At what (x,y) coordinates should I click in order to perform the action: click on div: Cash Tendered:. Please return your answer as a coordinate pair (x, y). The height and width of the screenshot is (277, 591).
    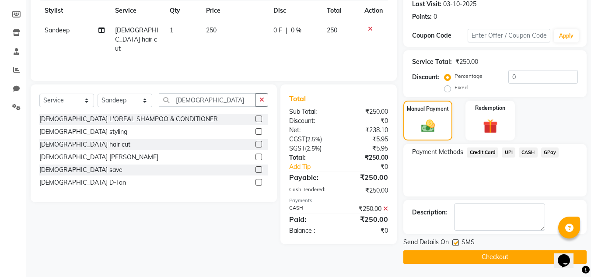
    Looking at the image, I should click on (311, 190).